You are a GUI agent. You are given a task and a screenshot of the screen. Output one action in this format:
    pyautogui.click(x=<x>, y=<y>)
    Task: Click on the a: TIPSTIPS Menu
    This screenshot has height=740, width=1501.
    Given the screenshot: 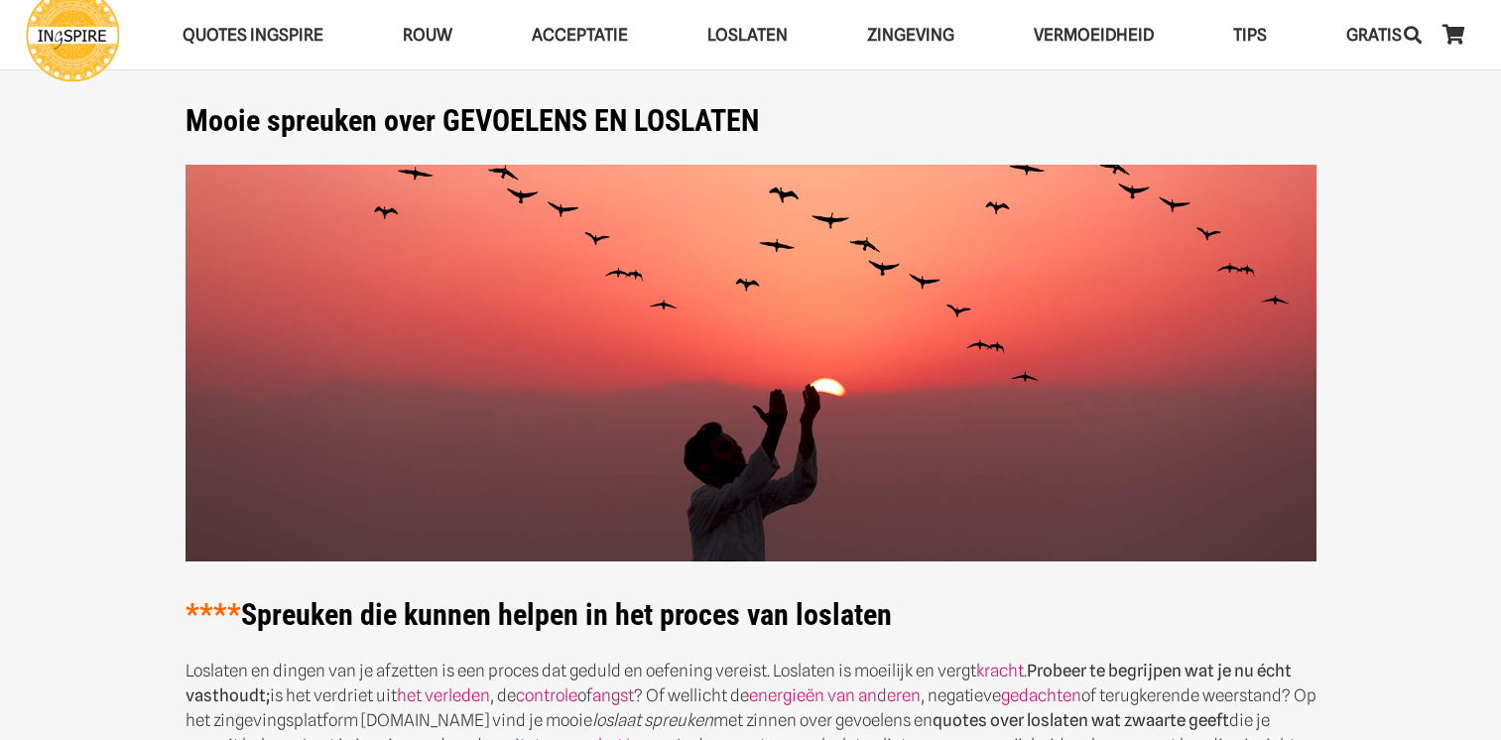 What is the action you would take?
    pyautogui.click(x=1250, y=35)
    